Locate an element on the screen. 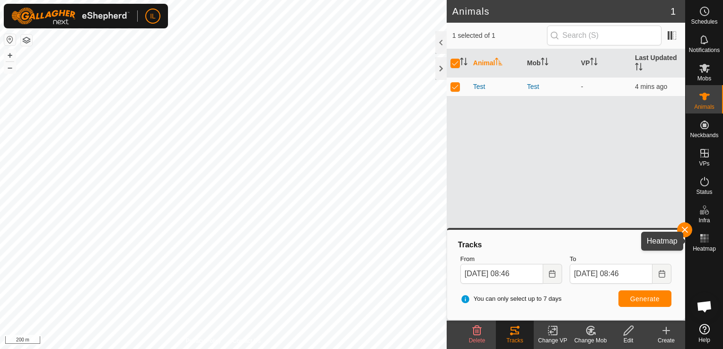 The image size is (723, 349). span: IL is located at coordinates (153, 16).